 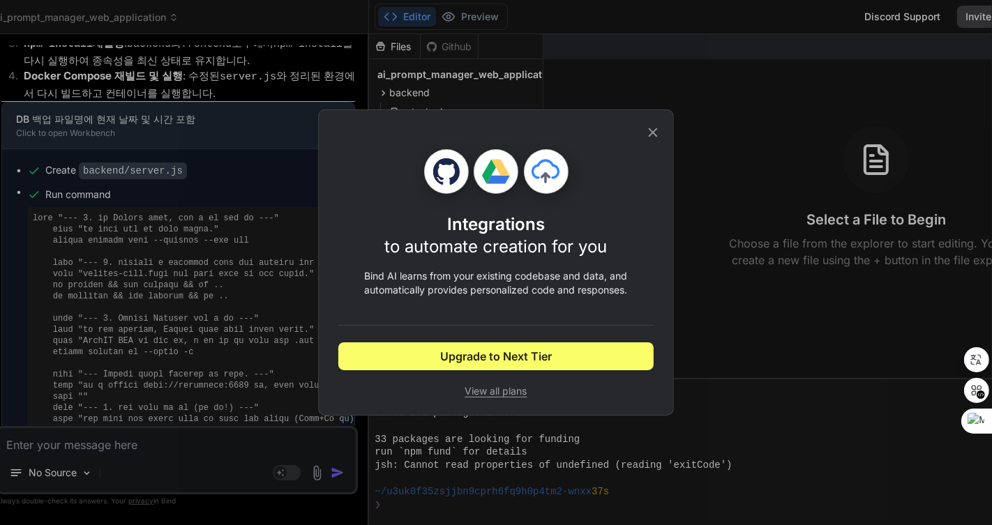 What do you see at coordinates (496, 356) in the screenshot?
I see `span: Upgrade to Next Tier` at bounding box center [496, 356].